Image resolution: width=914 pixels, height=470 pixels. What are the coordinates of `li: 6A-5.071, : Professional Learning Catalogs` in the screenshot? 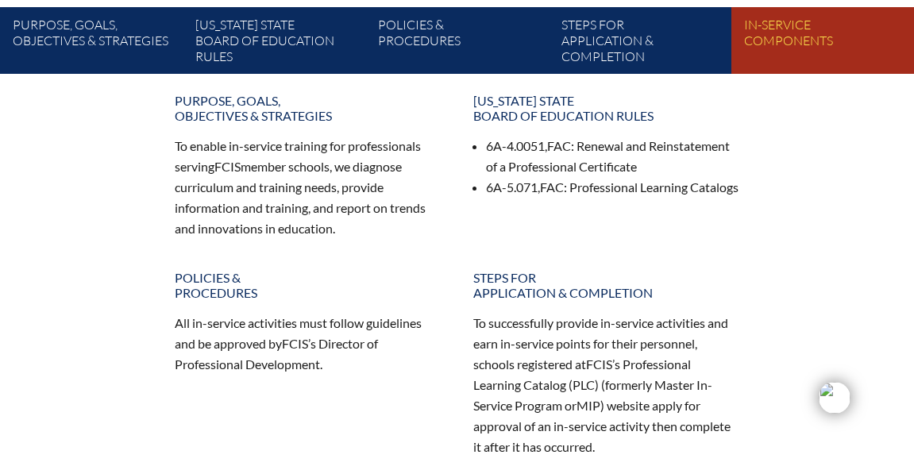 It's located at (613, 187).